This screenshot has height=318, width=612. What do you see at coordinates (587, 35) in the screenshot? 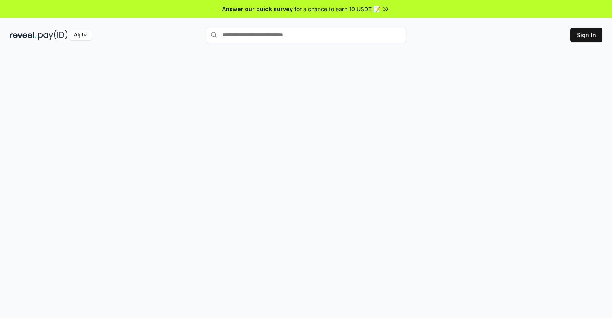
I see `button: Sign In` at bounding box center [587, 35].